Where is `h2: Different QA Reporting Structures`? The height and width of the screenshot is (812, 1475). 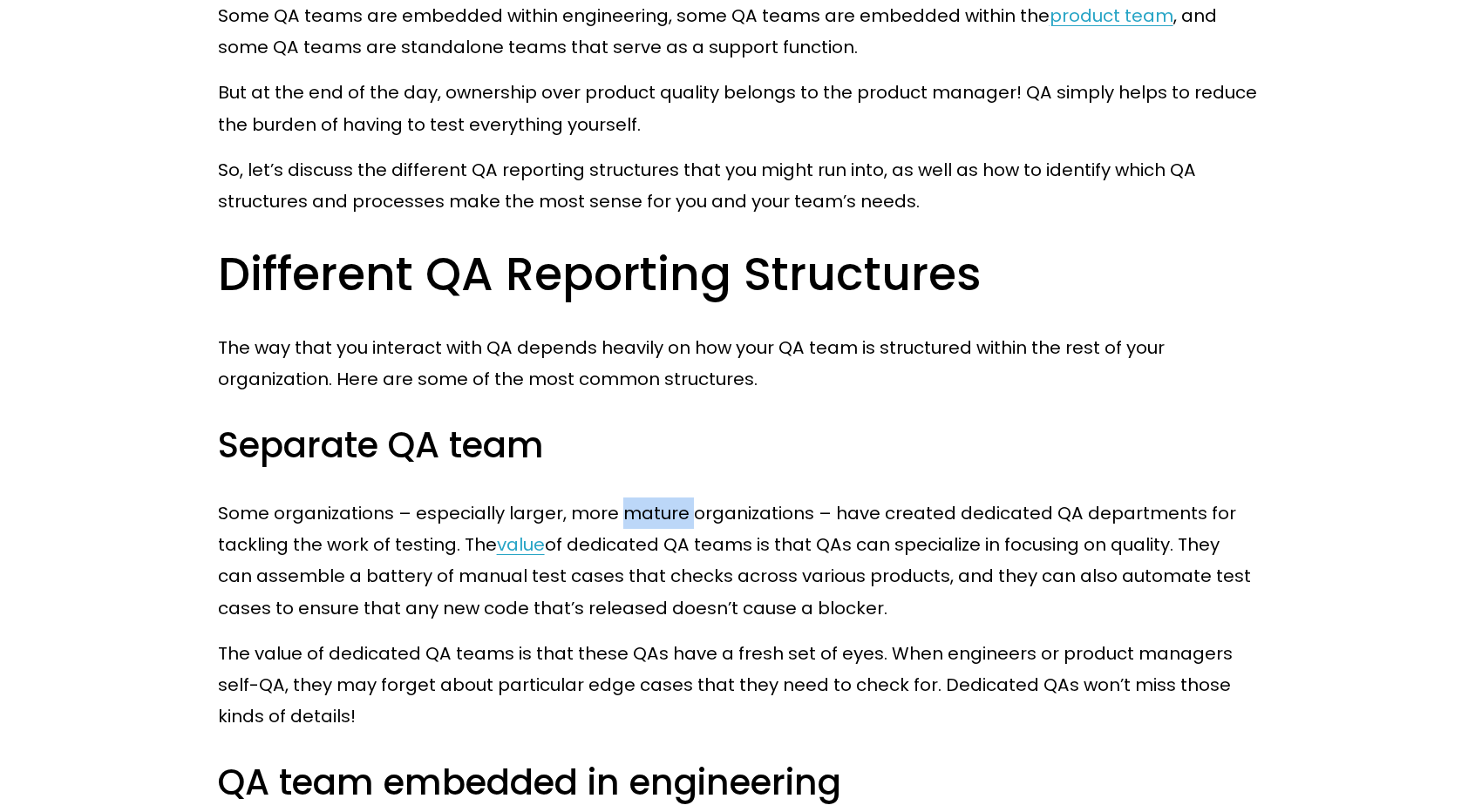
h2: Different QA Reporting Structures is located at coordinates (738, 274).